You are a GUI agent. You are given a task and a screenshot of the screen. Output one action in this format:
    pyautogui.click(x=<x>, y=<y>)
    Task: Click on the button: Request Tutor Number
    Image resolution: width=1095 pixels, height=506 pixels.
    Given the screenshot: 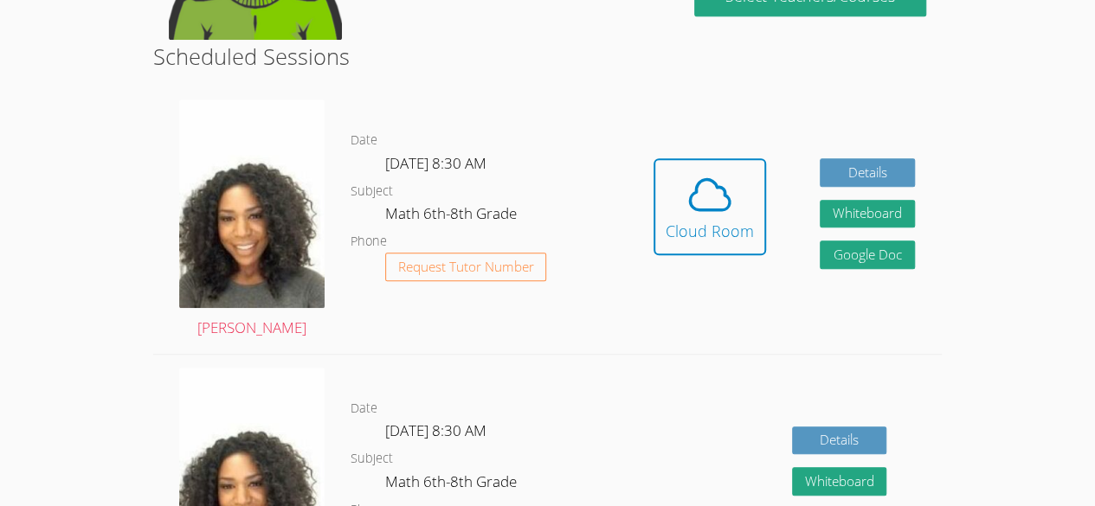 What is the action you would take?
    pyautogui.click(x=466, y=267)
    